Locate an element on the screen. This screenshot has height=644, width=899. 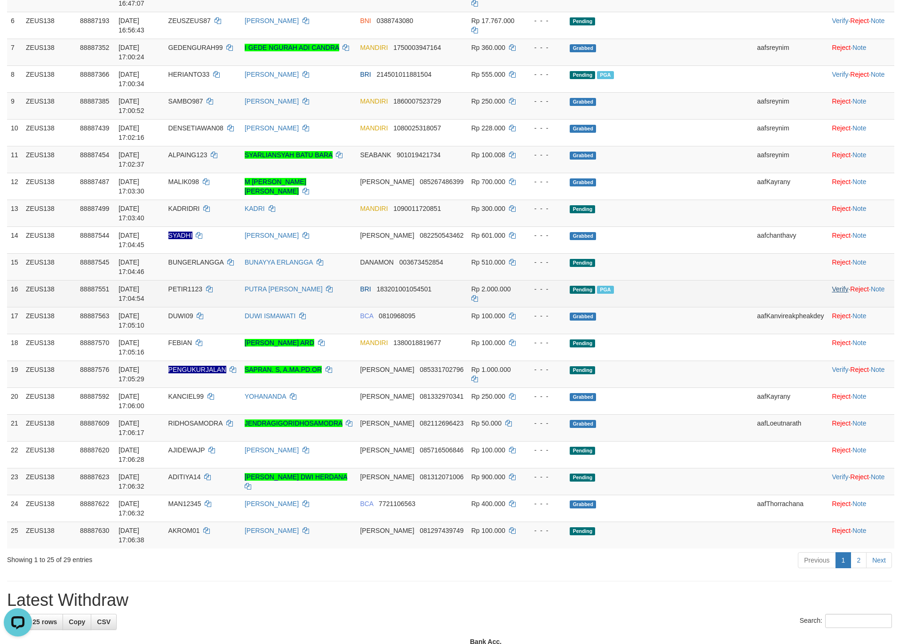
span: Rp 900.000 is located at coordinates (488, 477).